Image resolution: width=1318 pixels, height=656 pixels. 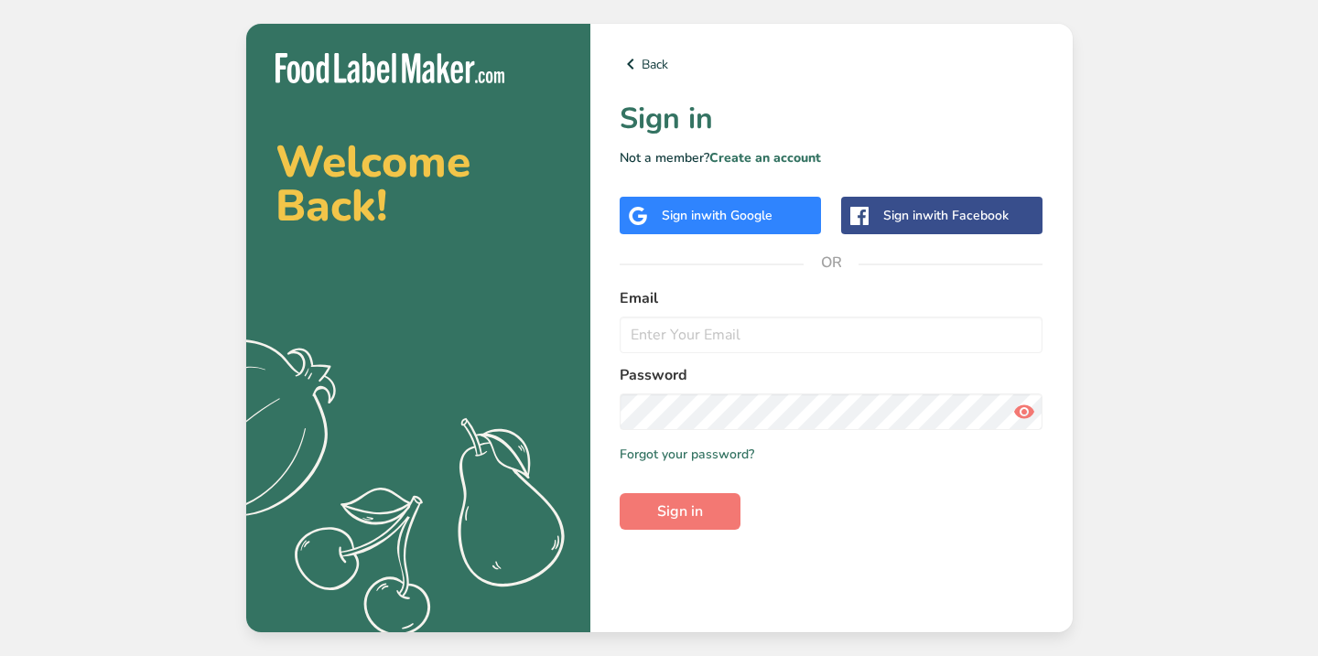 I want to click on label: Password, so click(x=831, y=375).